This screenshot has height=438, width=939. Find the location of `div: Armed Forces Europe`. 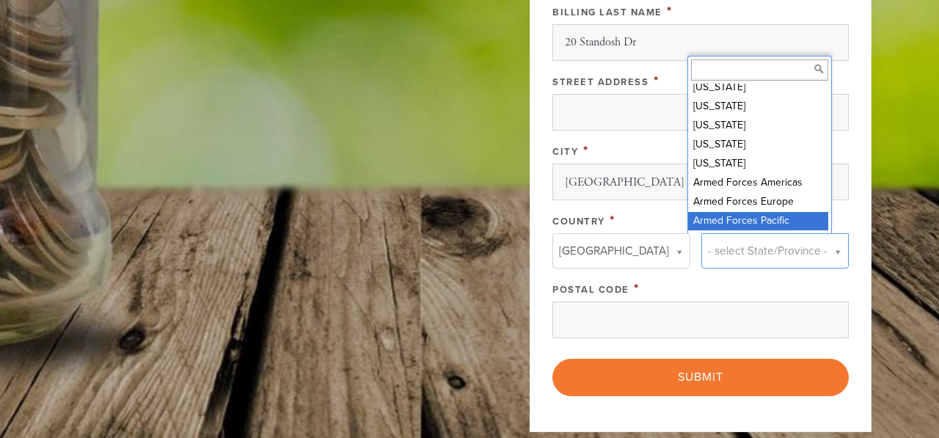

div: Armed Forces Europe is located at coordinates (758, 202).